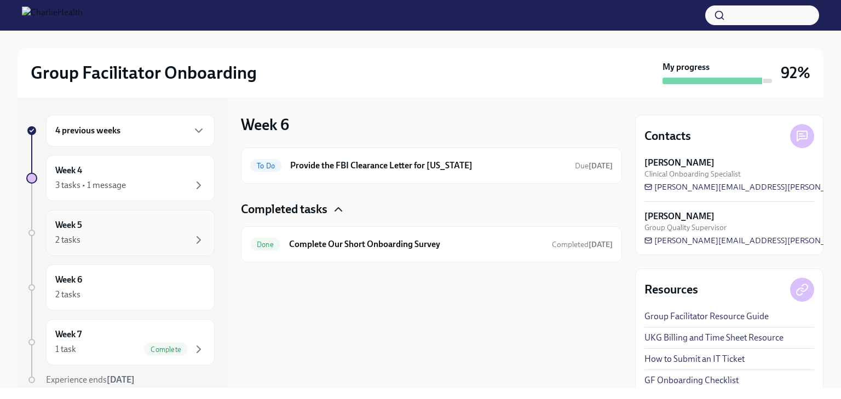 The image size is (841, 399). Describe the element at coordinates (691, 381) in the screenshot. I see `a: GF Onboarding Checklist` at that location.